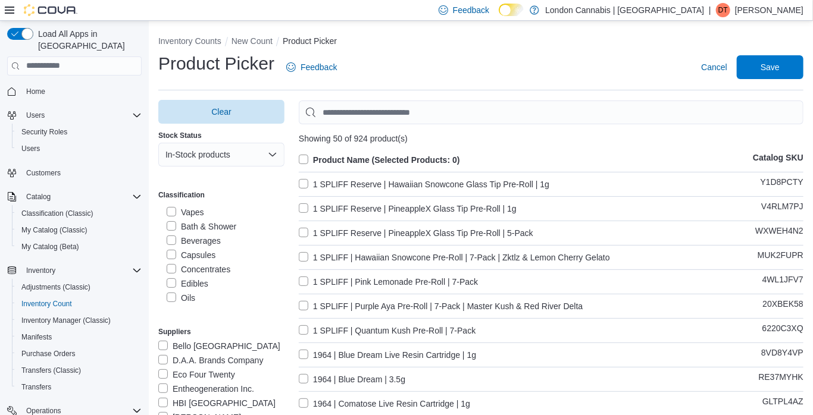  What do you see at coordinates (481, 42) in the screenshot?
I see `nav: An example of EuiBreadcrumbs` at bounding box center [481, 42].